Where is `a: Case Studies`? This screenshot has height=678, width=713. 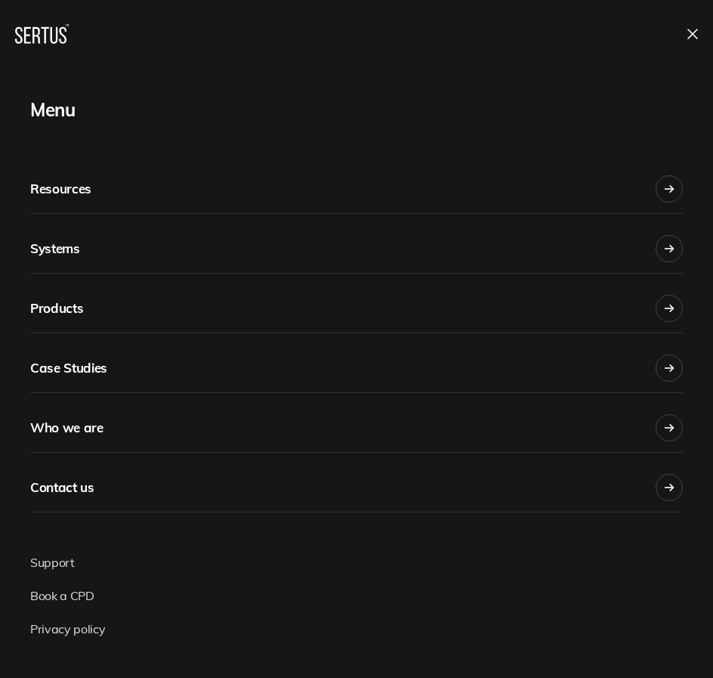
a: Case Studies is located at coordinates (357, 363).